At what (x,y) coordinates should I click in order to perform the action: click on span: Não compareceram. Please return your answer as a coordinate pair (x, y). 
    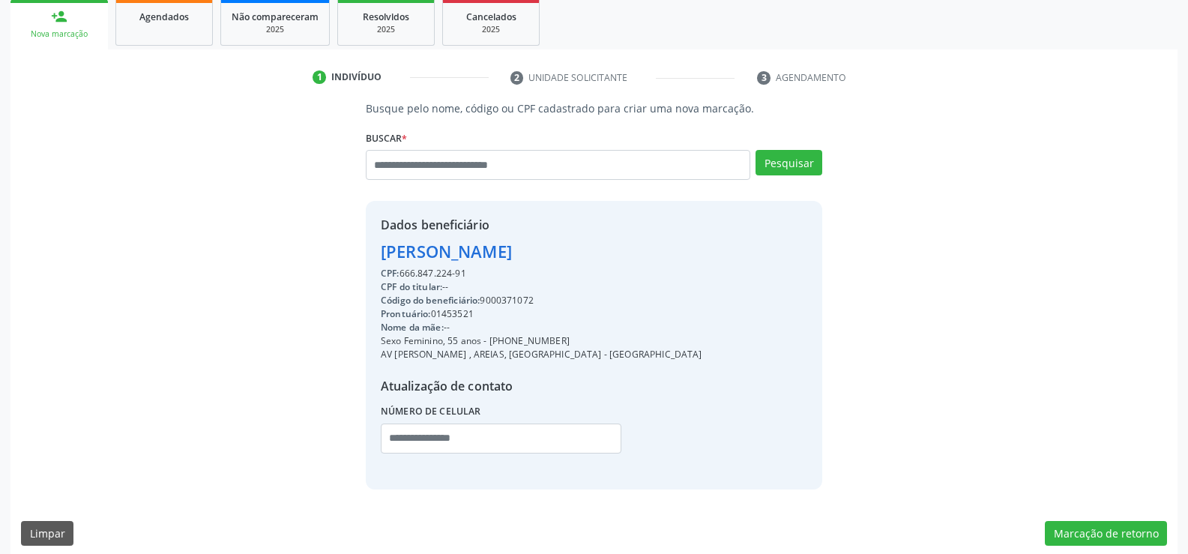
    Looking at the image, I should click on (275, 16).